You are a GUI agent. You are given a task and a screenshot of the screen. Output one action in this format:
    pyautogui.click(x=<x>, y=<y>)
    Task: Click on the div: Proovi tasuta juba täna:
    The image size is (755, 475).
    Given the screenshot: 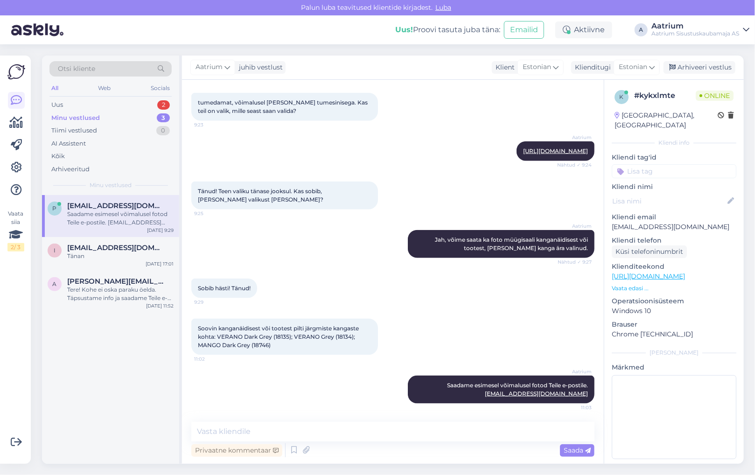 What is the action you would take?
    pyautogui.click(x=447, y=30)
    